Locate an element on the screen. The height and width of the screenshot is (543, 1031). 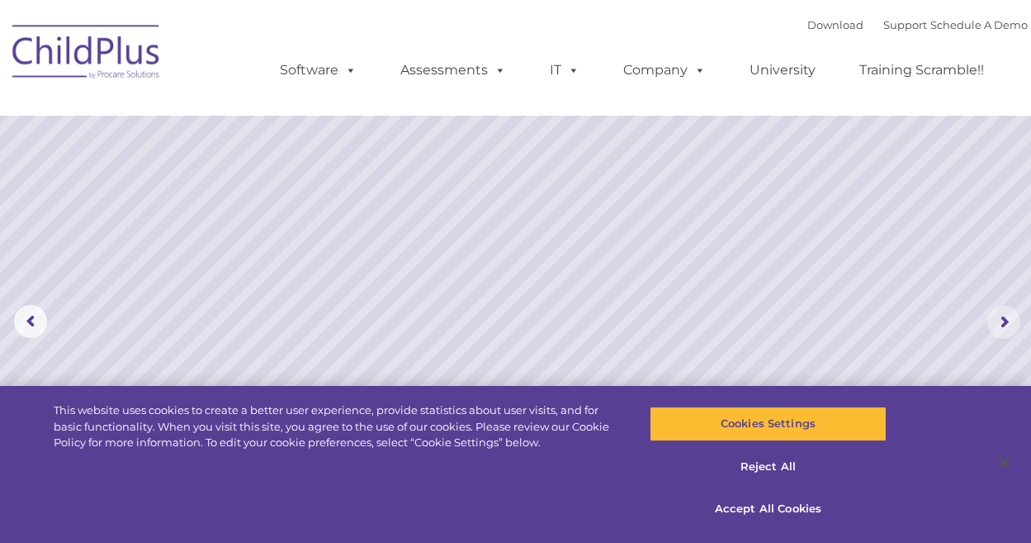
span: Last name is located at coordinates (254, 115).